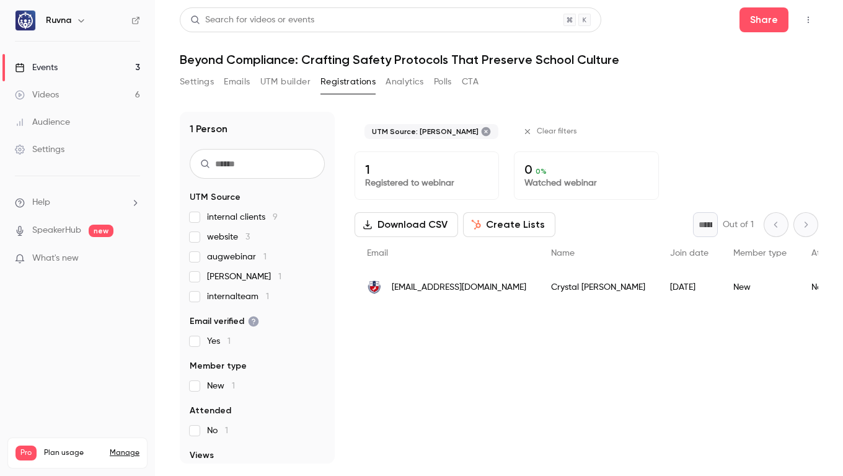 The width and height of the screenshot is (843, 476). What do you see at coordinates (405, 82) in the screenshot?
I see `button: Analytics` at bounding box center [405, 82].